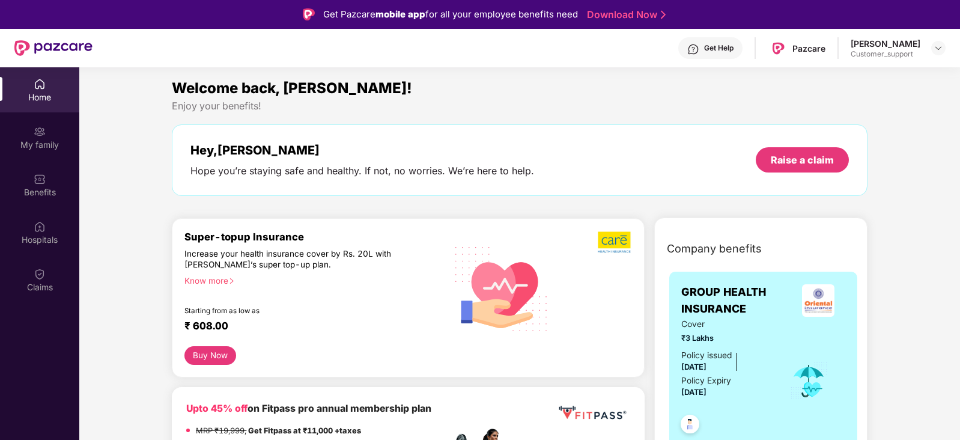 The image size is (960, 440). What do you see at coordinates (40, 132) in the screenshot?
I see `img: svg+xml;base64,PHN2ZyB3aWR0aD0iMjAiIGhlaWdodD0iMjAiIHZpZXdCb3g9IjAgMCAyMCAyMCIgZmlsbD0ibm9uZSIgeG...` at bounding box center [40, 132].